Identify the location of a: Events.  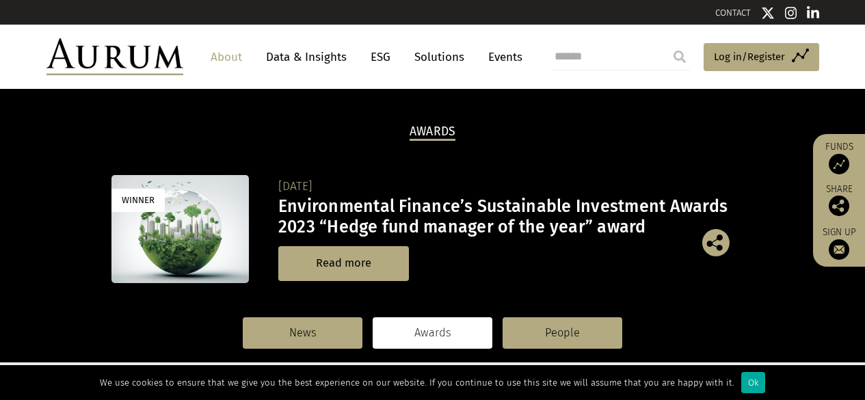
(502, 57).